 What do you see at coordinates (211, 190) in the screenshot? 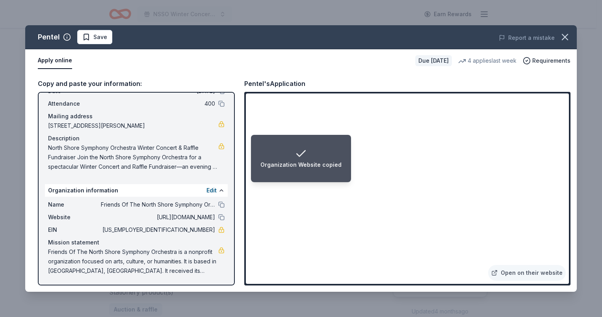
I see `button: Edit` at bounding box center [211, 190].